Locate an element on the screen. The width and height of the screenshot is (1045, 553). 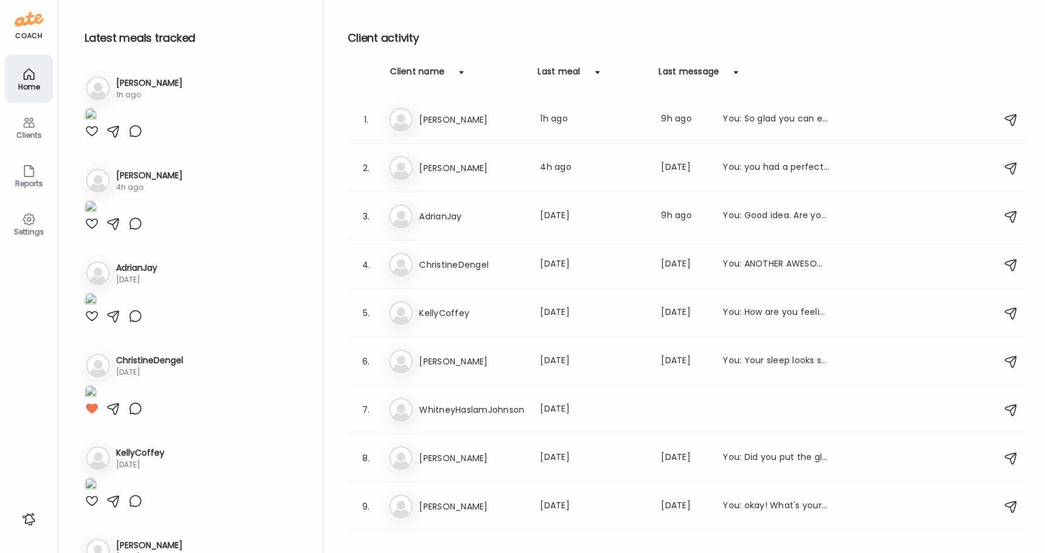
div: You: okay! What's your plan for the weekend? is located at coordinates (776, 507).